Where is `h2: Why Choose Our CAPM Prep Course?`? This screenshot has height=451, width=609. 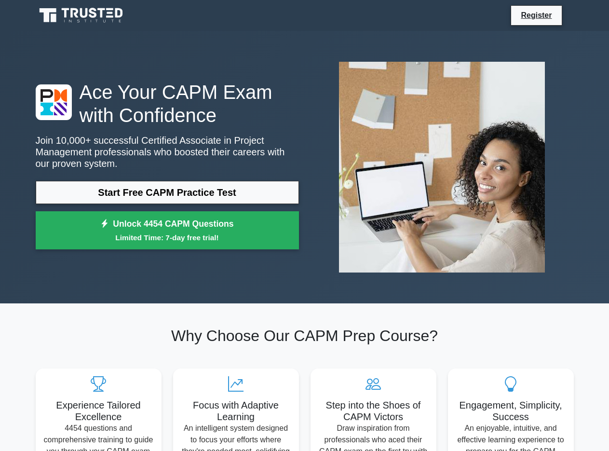
h2: Why Choose Our CAPM Prep Course? is located at coordinates (305, 335).